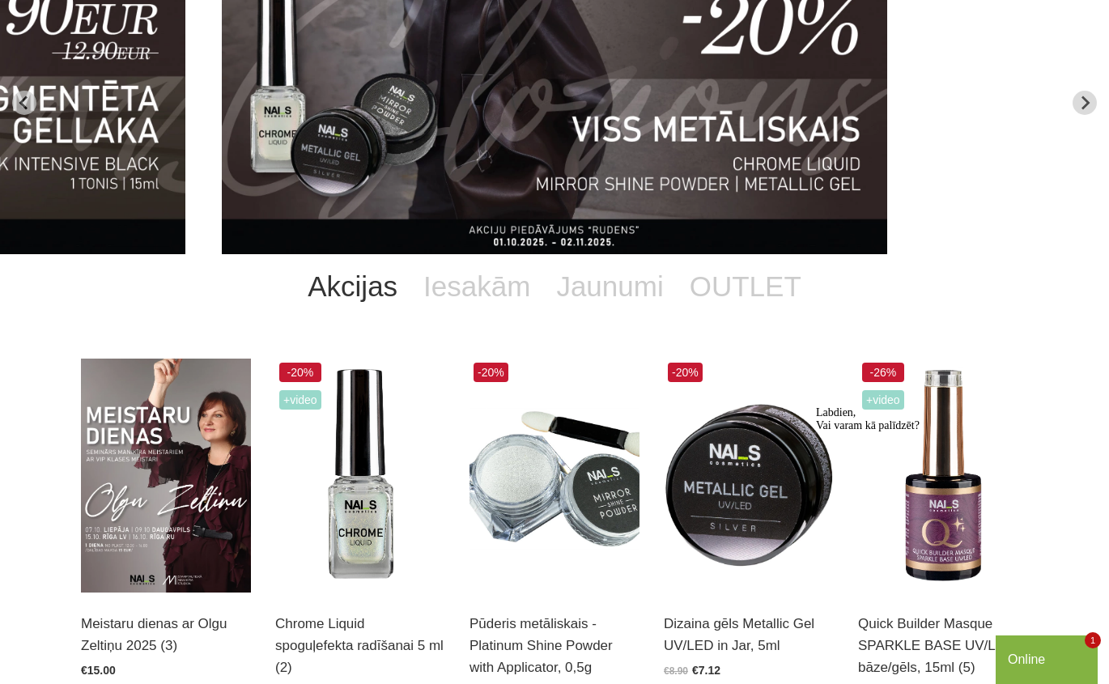 The image size is (1109, 684). I want to click on a: Akcijas, so click(352, 286).